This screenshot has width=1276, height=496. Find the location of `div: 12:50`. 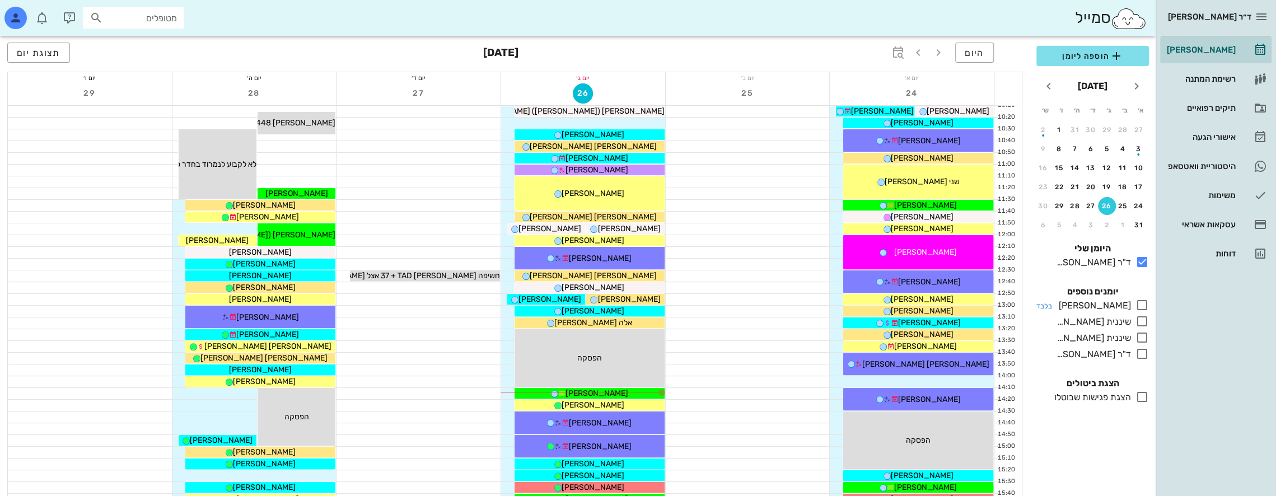

div: 12:50 is located at coordinates (1006, 293).